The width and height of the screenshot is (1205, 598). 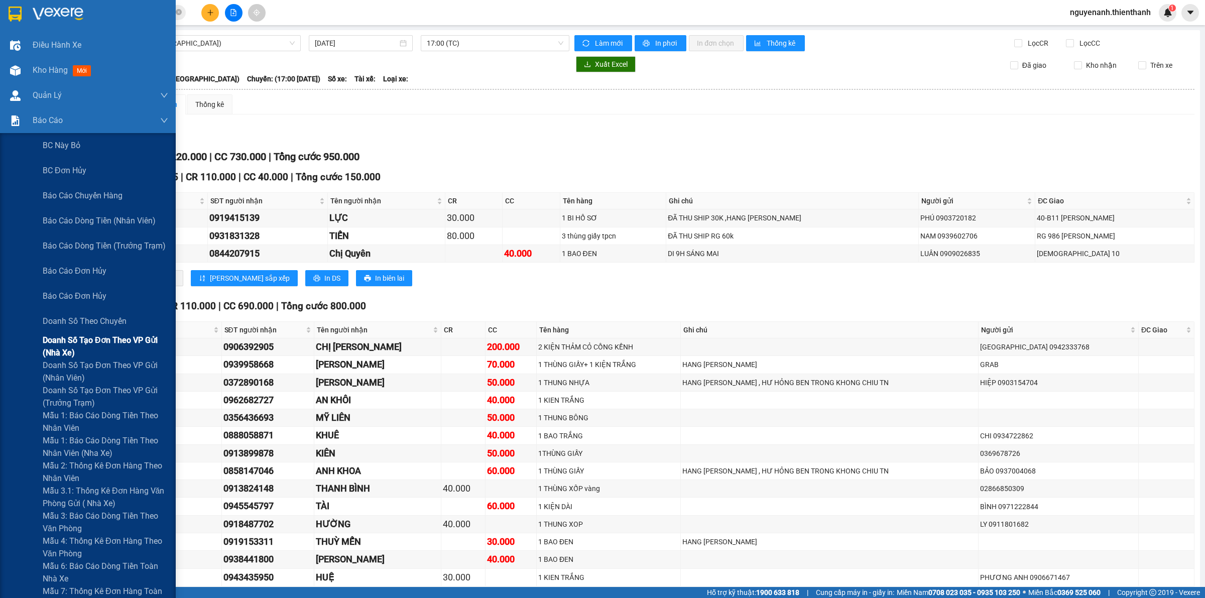 I want to click on span: Quản Lý, so click(x=47, y=95).